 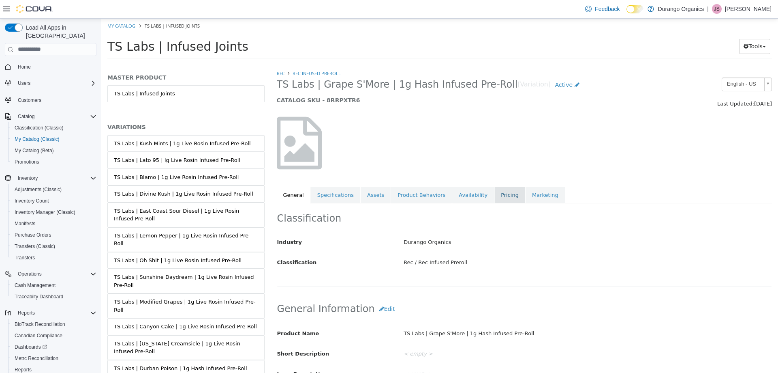 I want to click on a: My Catalog, so click(x=20, y=7).